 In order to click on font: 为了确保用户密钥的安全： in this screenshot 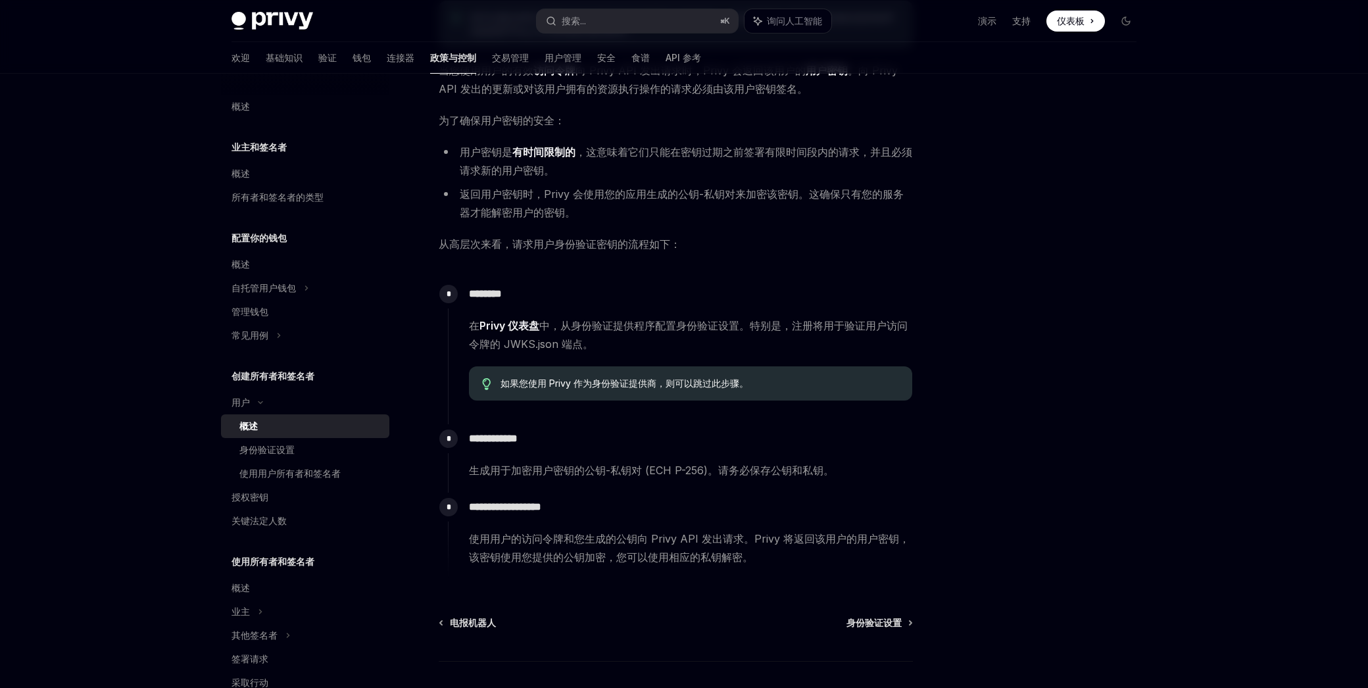, I will do `click(502, 120)`.